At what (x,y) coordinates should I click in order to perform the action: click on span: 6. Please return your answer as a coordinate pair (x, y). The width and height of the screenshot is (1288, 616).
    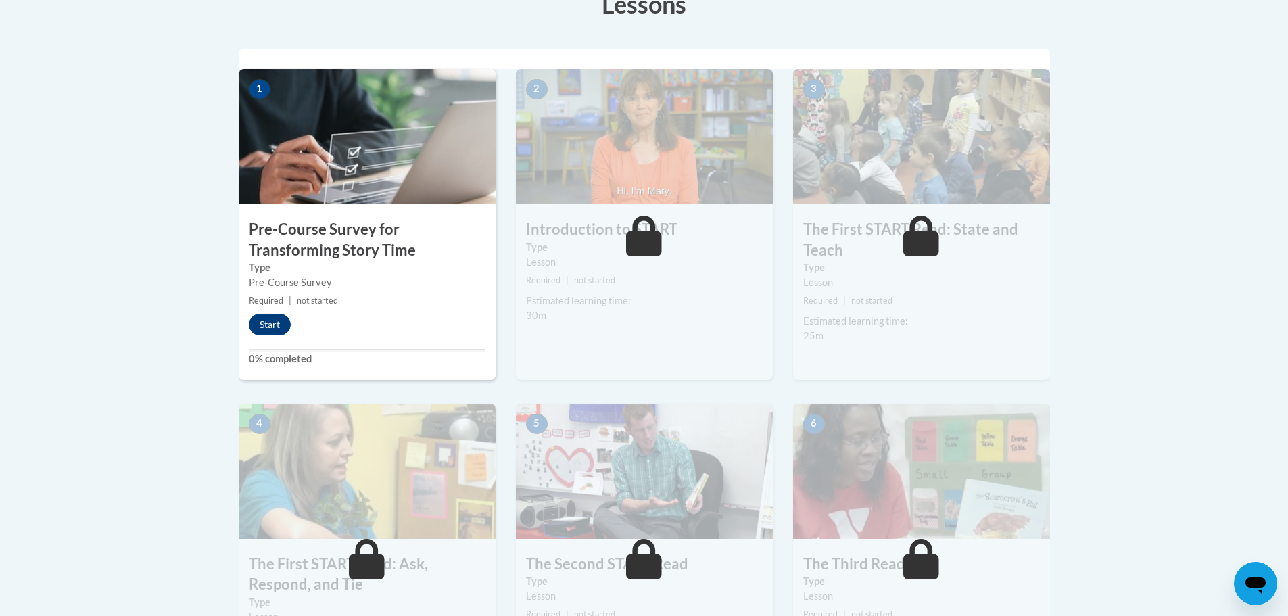
    Looking at the image, I should click on (814, 424).